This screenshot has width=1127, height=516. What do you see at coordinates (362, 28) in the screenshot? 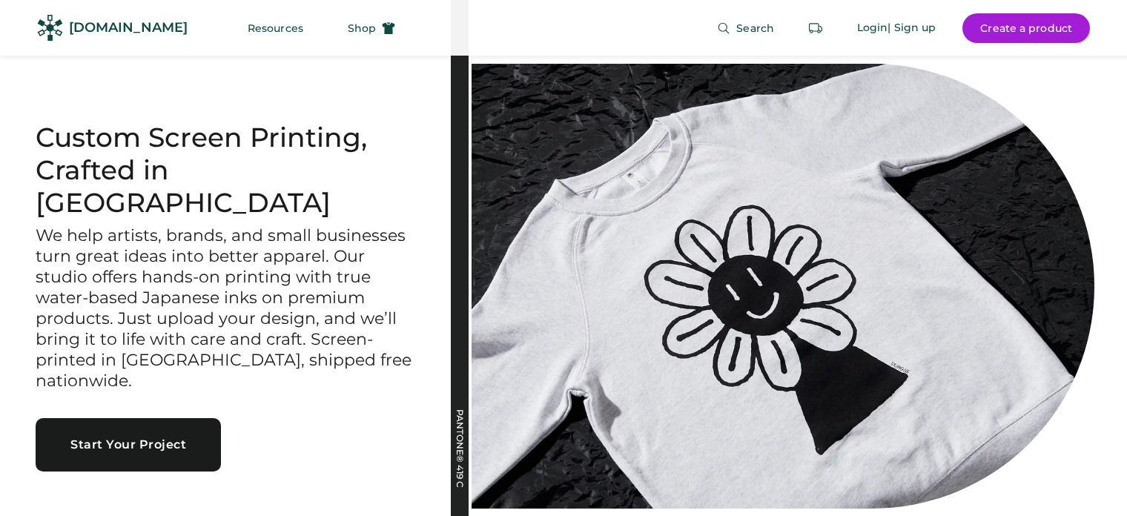
I see `span: Shop` at bounding box center [362, 28].